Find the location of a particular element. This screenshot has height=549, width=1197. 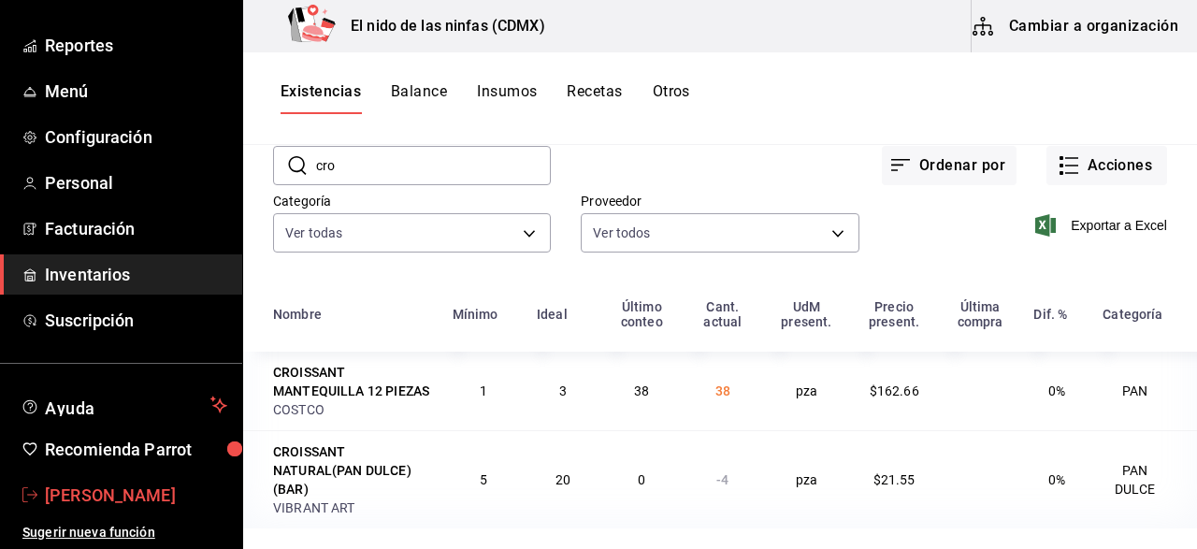

span: Configuración is located at coordinates (136, 136).